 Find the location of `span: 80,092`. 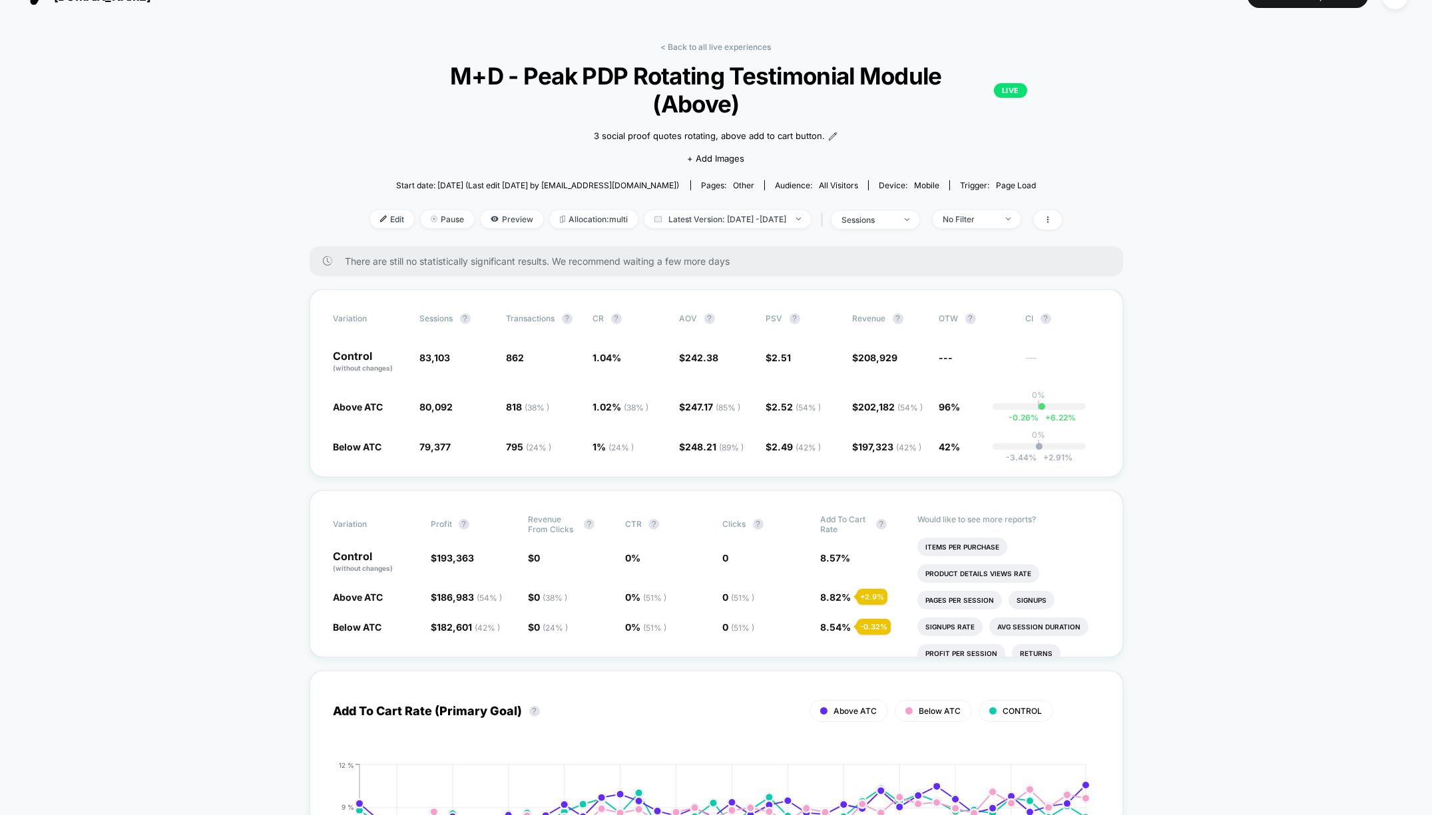

span: 80,092 is located at coordinates (437, 407).